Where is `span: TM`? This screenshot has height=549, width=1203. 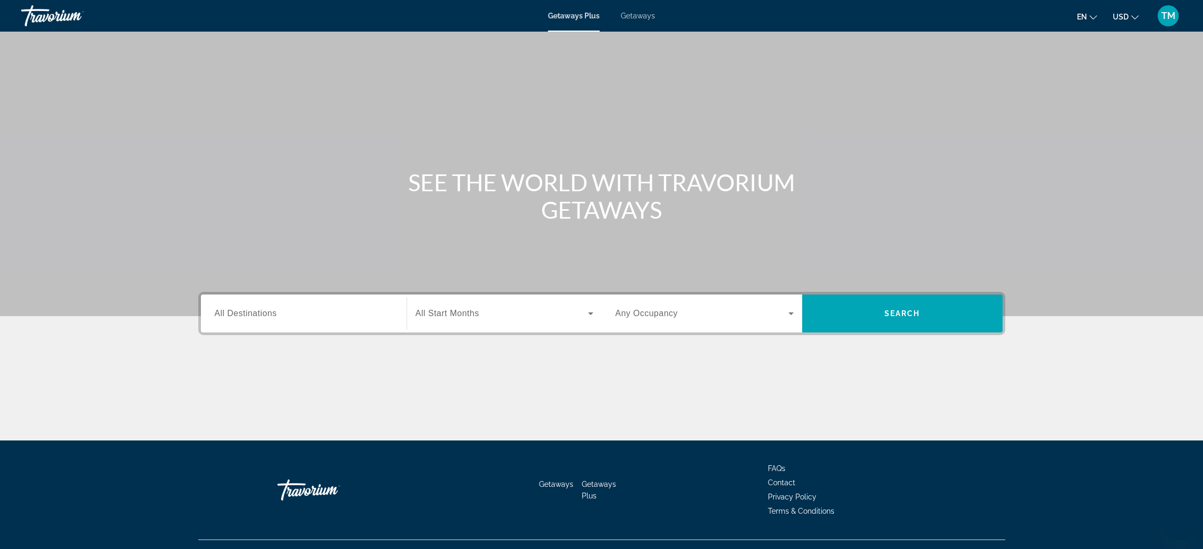 span: TM is located at coordinates (1168, 16).